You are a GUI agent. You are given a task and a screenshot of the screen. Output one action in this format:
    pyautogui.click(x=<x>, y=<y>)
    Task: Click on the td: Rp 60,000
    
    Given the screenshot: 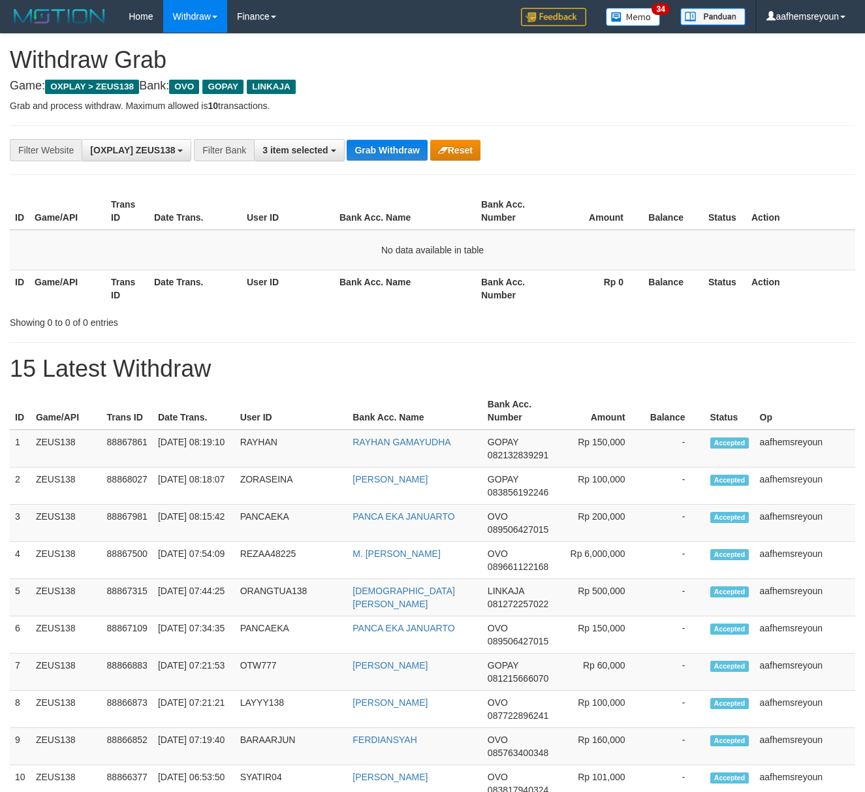 What is the action you would take?
    pyautogui.click(x=602, y=672)
    